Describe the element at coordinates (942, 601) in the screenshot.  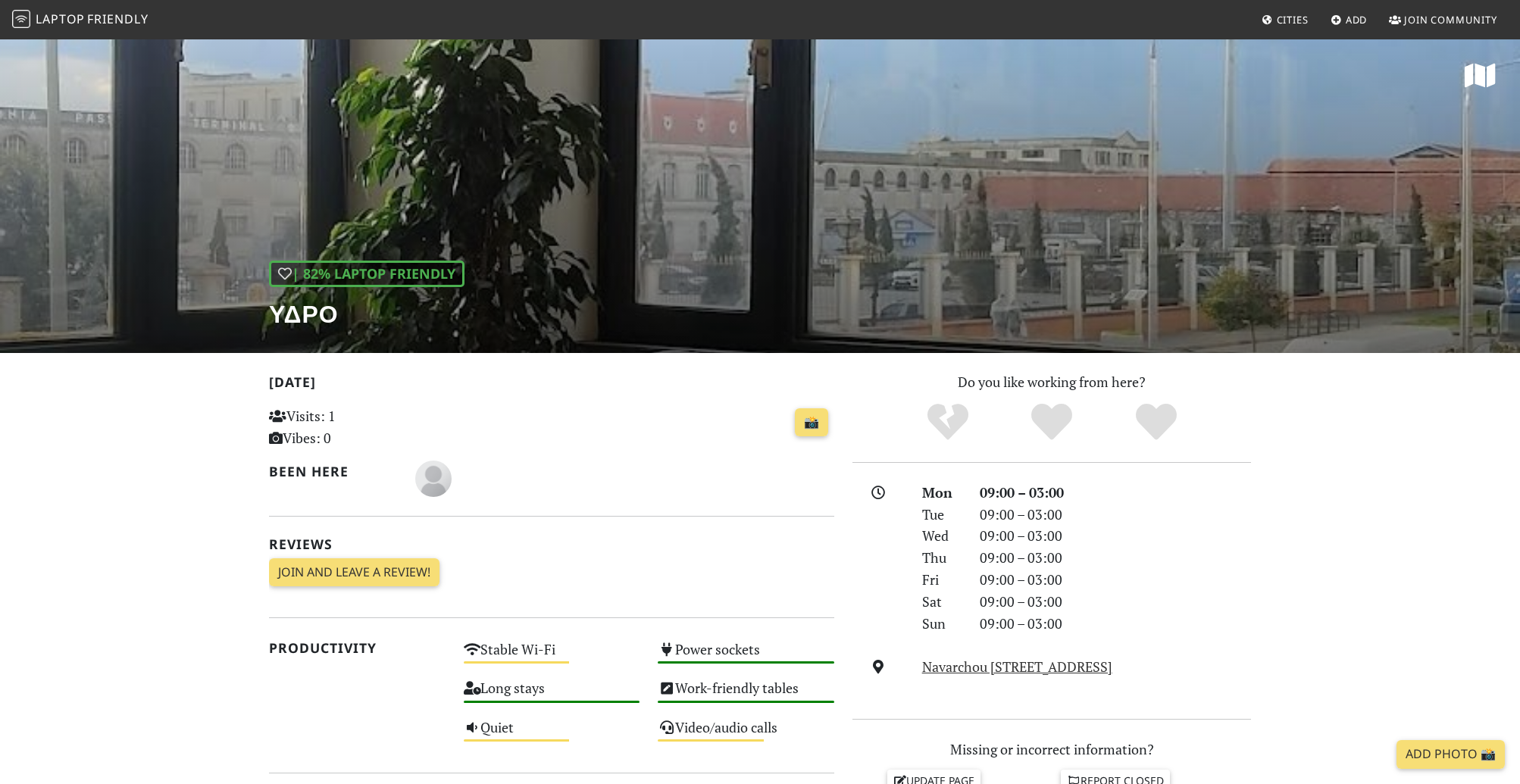
I see `div: Sat` at that location.